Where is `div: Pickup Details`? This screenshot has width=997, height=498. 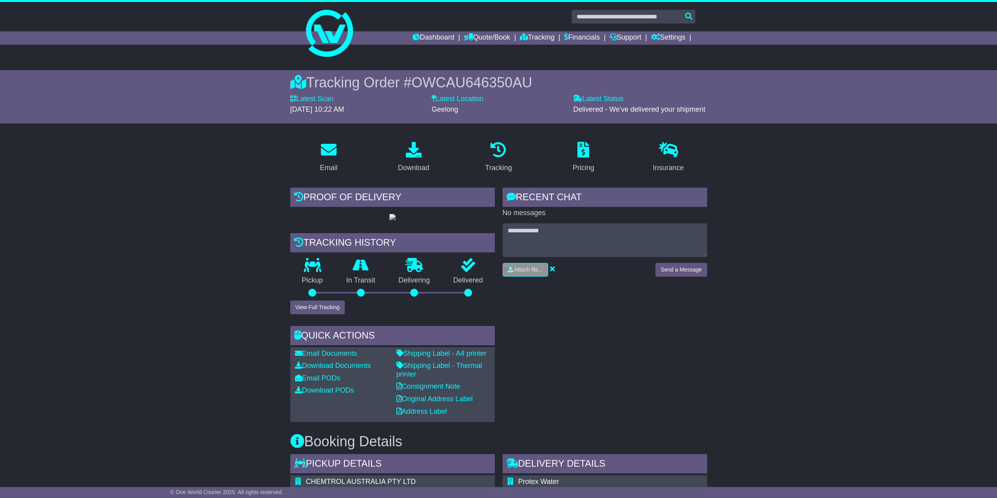 div: Pickup Details is located at coordinates (392, 464).